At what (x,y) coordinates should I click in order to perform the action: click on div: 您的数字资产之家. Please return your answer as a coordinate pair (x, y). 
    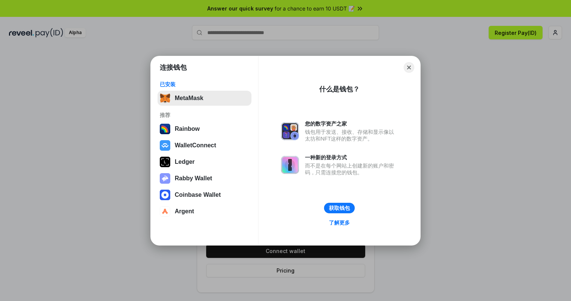
    Looking at the image, I should click on (352, 124).